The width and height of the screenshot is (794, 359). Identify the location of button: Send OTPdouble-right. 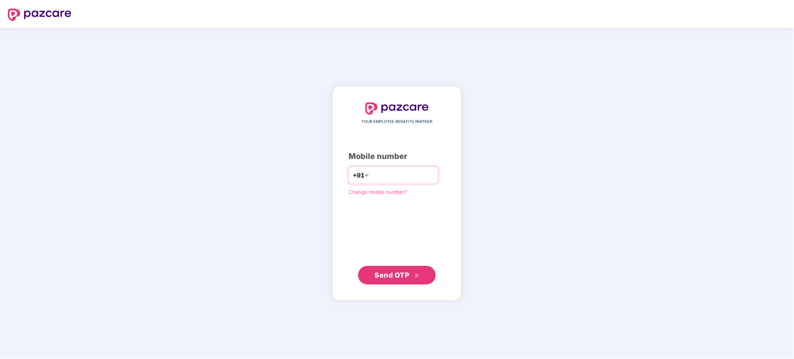
(397, 276).